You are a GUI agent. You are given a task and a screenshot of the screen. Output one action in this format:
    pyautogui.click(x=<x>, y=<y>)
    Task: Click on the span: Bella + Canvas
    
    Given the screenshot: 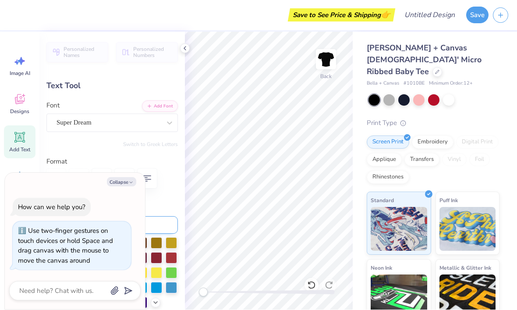 What is the action you would take?
    pyautogui.click(x=383, y=84)
    